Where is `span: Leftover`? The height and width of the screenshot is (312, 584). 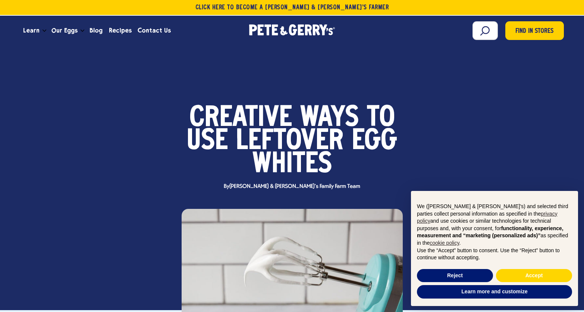 span: Leftover is located at coordinates (290, 141).